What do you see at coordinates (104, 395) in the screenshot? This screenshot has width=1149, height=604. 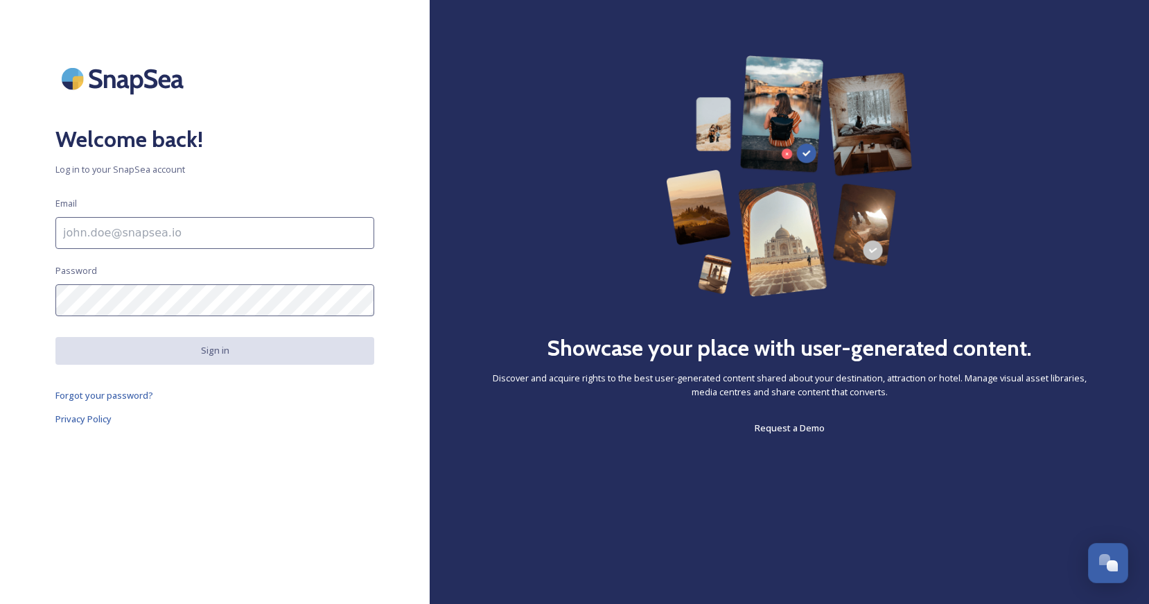 I see `span: Forgot your password?` at bounding box center [104, 395].